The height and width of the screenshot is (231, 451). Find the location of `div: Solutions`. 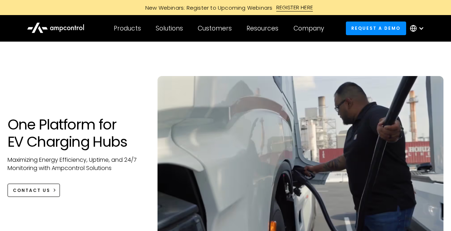

div: Solutions is located at coordinates (169, 28).